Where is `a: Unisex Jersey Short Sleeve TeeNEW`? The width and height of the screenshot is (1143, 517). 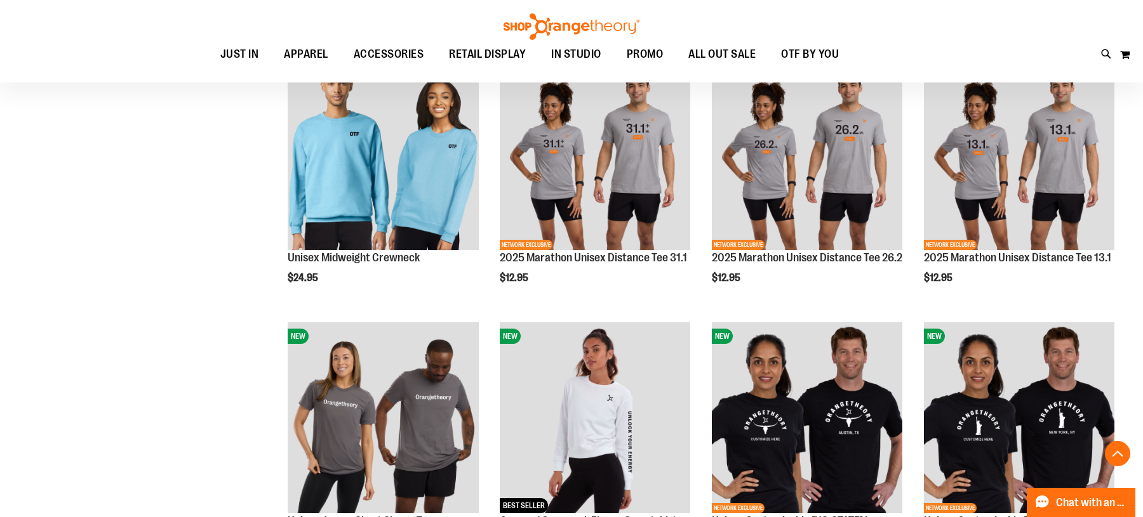
a: Unisex Jersey Short Sleeve TeeNEW is located at coordinates (383, 418).